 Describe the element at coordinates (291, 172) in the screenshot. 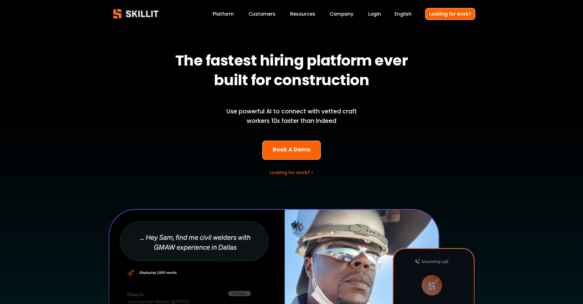

I see `a: Looking for work? >` at that location.